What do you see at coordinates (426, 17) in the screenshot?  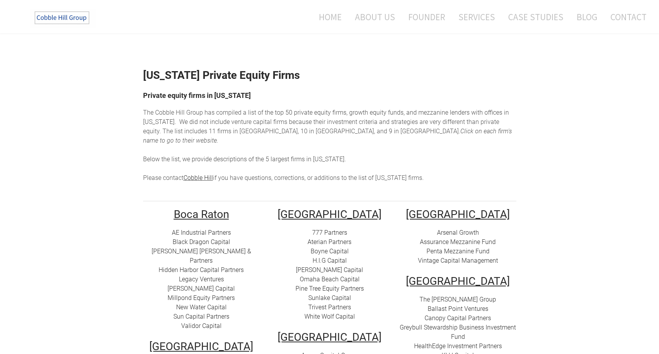 I see `a: Founder` at bounding box center [426, 17].